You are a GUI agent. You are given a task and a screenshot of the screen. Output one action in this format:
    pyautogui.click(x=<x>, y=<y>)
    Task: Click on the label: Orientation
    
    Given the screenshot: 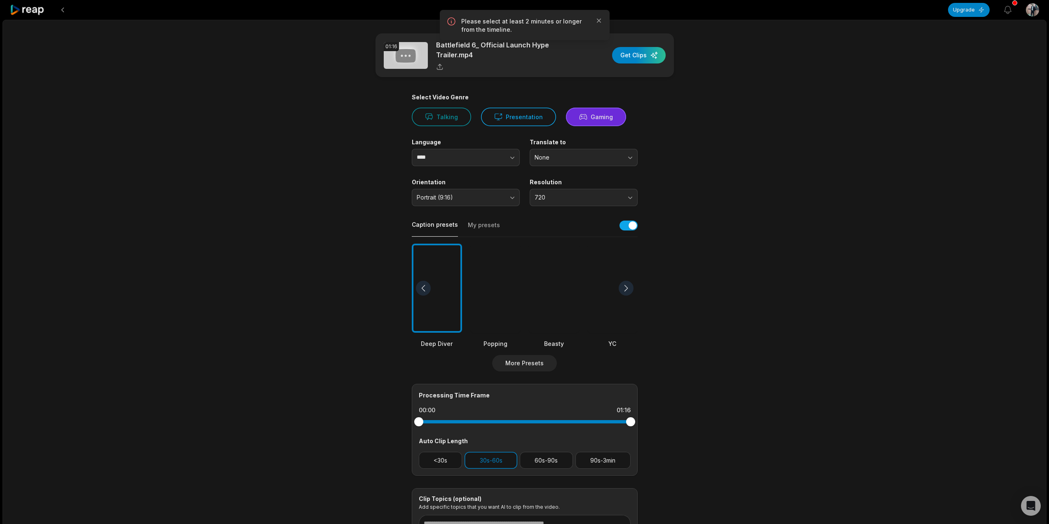 What is the action you would take?
    pyautogui.click(x=466, y=182)
    